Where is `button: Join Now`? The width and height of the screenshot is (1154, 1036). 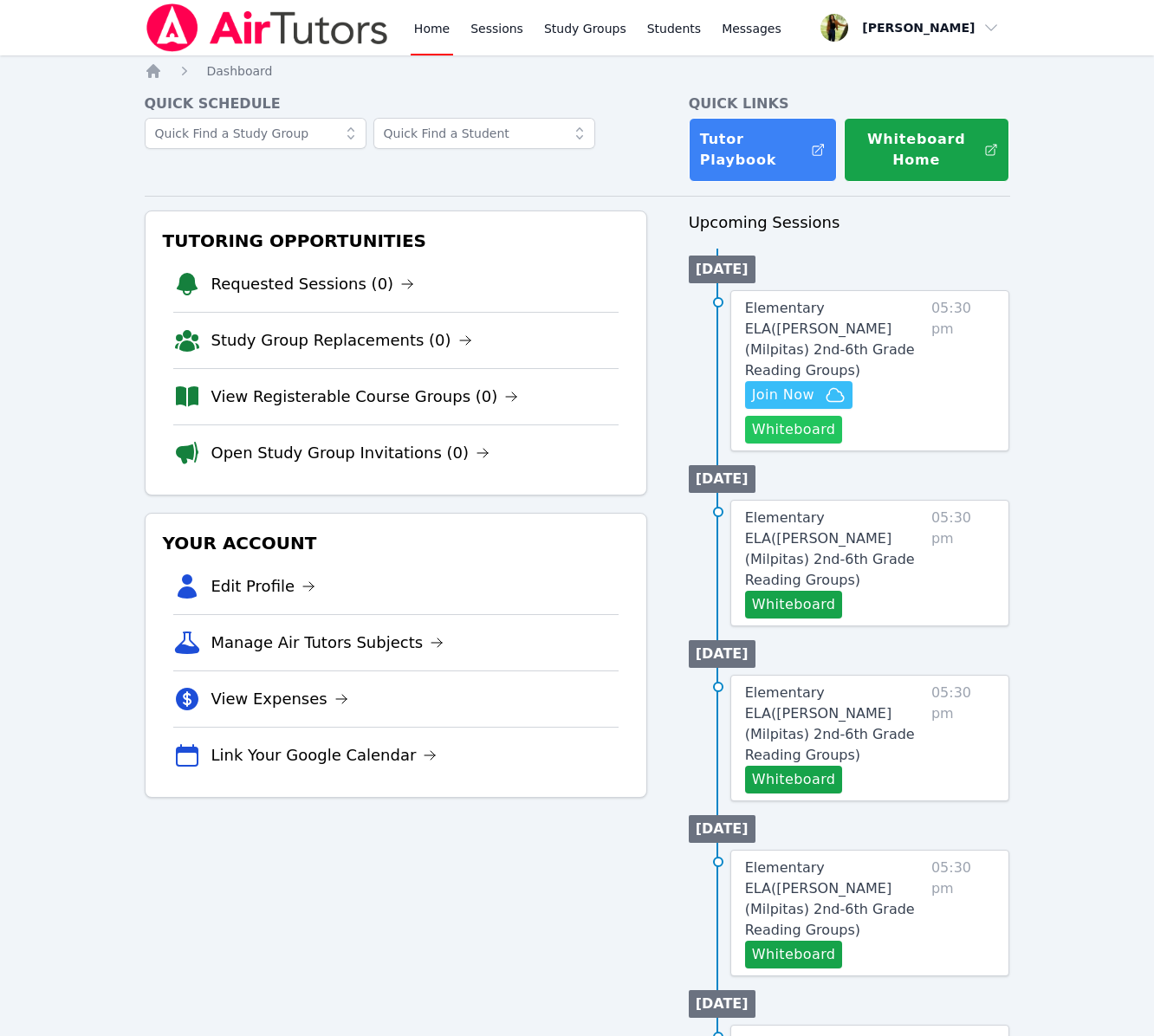
button: Join Now is located at coordinates (798, 395).